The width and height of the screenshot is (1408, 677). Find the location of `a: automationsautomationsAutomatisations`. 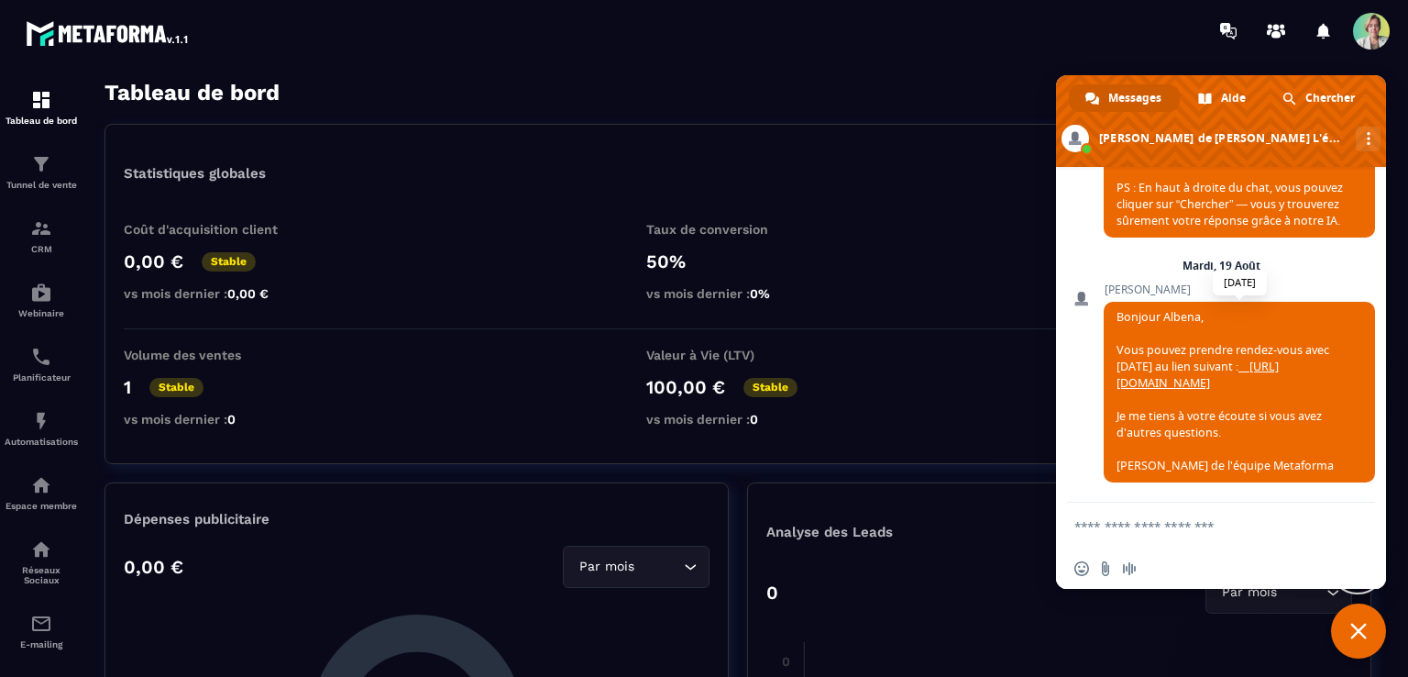

a: automationsautomationsAutomatisations is located at coordinates (41, 428).